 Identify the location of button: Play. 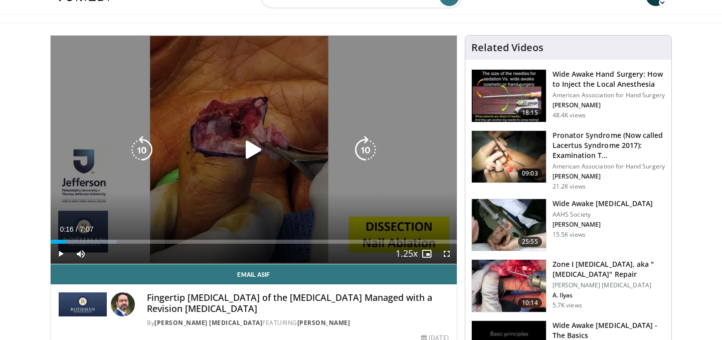
(61, 254).